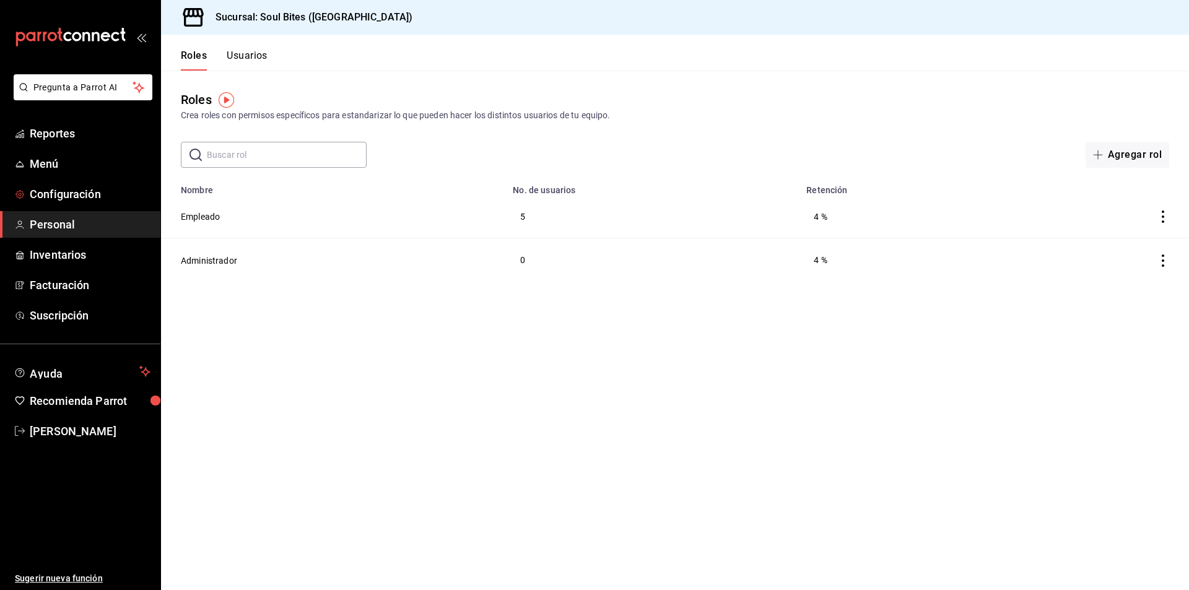 The image size is (1189, 590). What do you see at coordinates (83, 87) in the screenshot?
I see `span: Pregunta a Parrot AI` at bounding box center [83, 87].